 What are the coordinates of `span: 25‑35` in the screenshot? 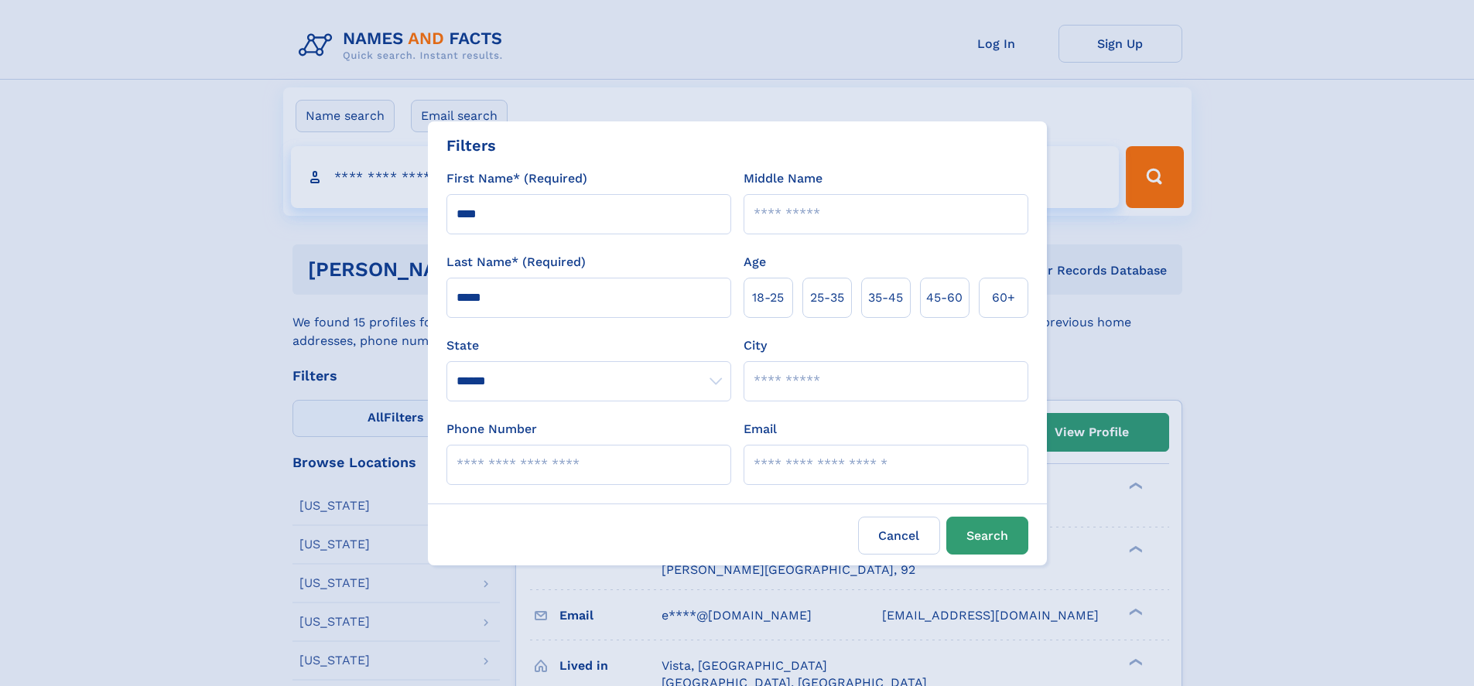 It's located at (827, 298).